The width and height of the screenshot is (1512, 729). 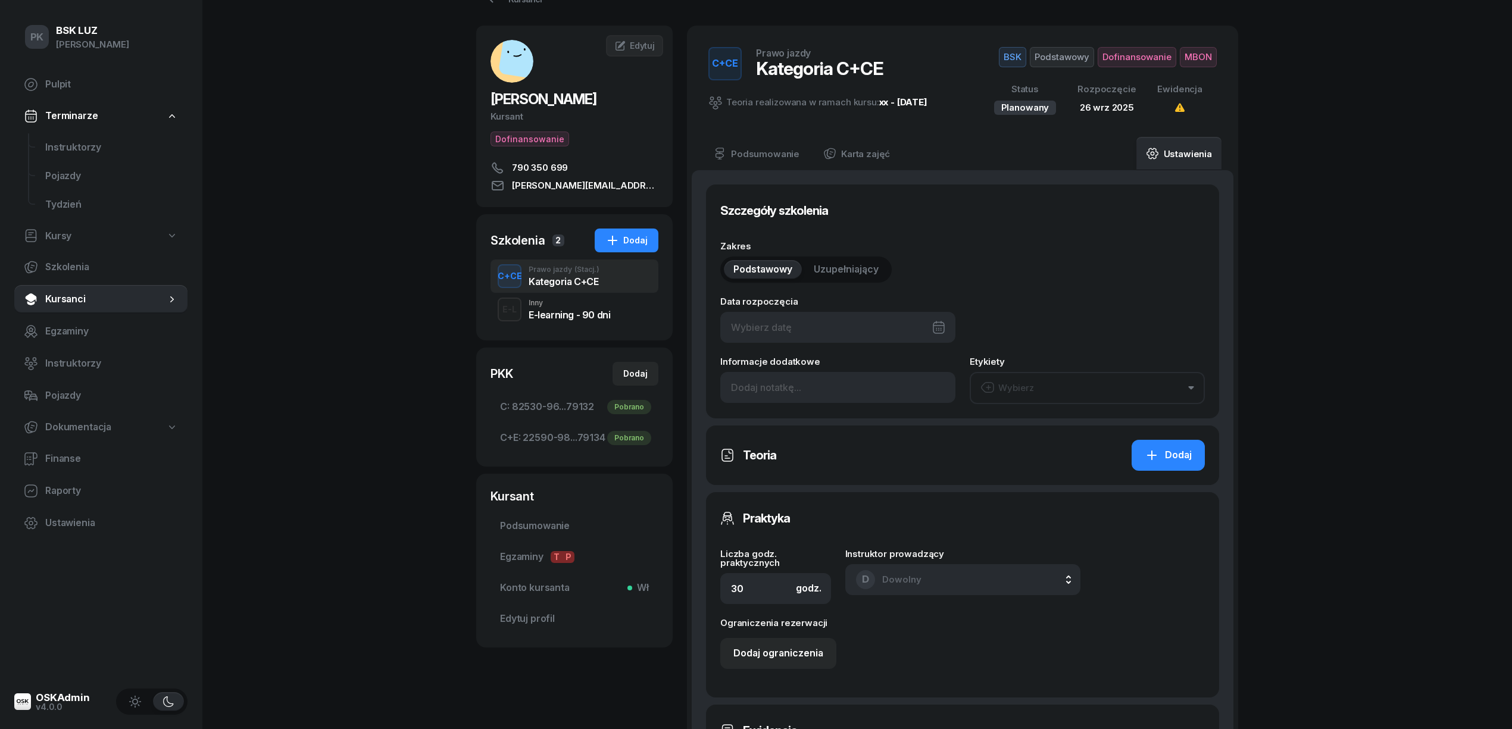 I want to click on a: Pulpit, so click(x=101, y=85).